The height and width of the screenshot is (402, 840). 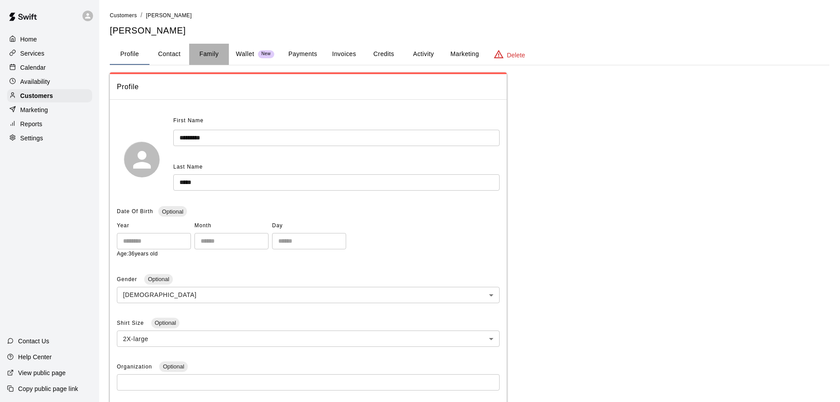 I want to click on p: Marketing, so click(x=34, y=110).